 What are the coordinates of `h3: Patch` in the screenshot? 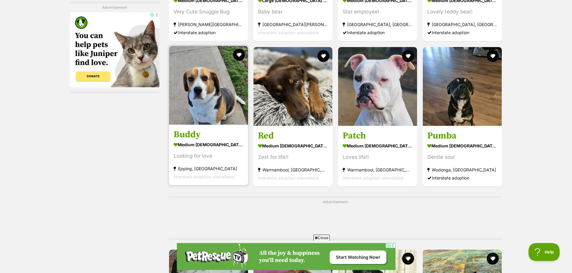 It's located at (377, 136).